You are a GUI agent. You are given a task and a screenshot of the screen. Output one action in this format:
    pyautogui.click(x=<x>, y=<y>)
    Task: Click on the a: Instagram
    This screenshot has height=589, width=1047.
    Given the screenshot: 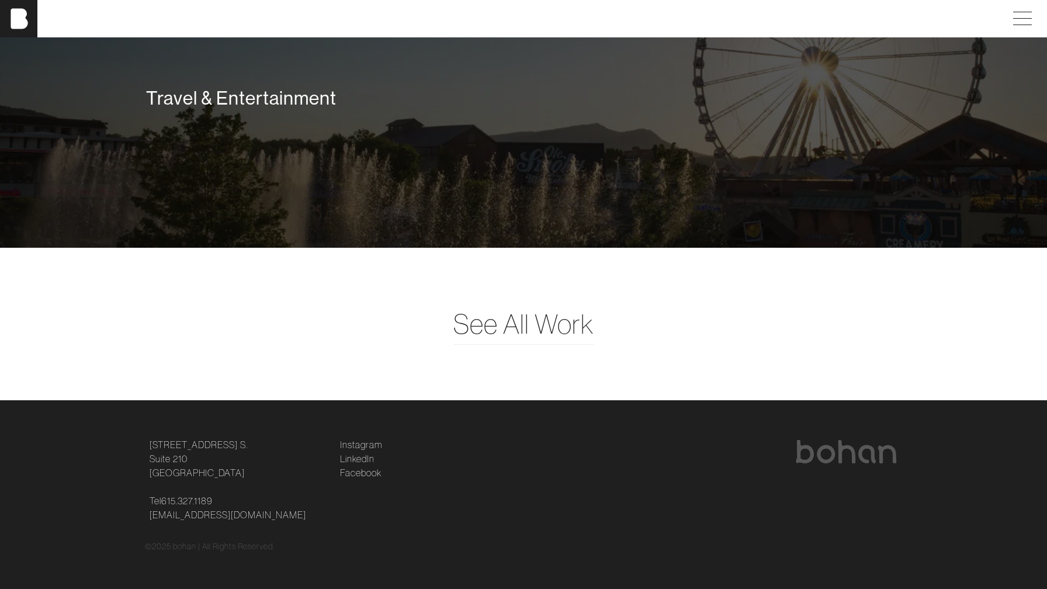 What is the action you would take?
    pyautogui.click(x=361, y=444)
    